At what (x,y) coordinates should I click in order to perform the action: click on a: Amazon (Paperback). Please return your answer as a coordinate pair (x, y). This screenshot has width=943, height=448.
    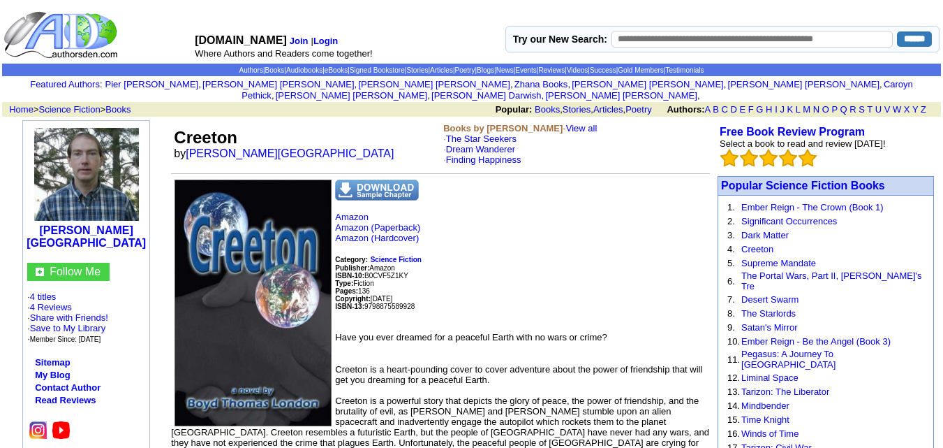
    Looking at the image, I should click on (378, 227).